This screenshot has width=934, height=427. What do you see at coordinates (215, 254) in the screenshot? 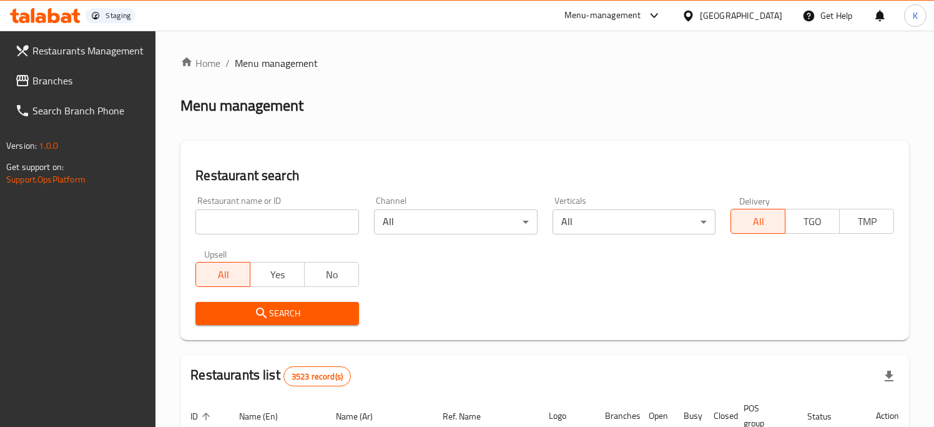
I see `label: Upsell` at bounding box center [215, 254].